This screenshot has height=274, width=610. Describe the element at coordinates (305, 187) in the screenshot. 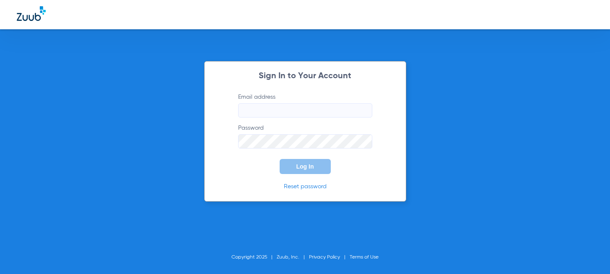

I see `a: Reset password` at that location.